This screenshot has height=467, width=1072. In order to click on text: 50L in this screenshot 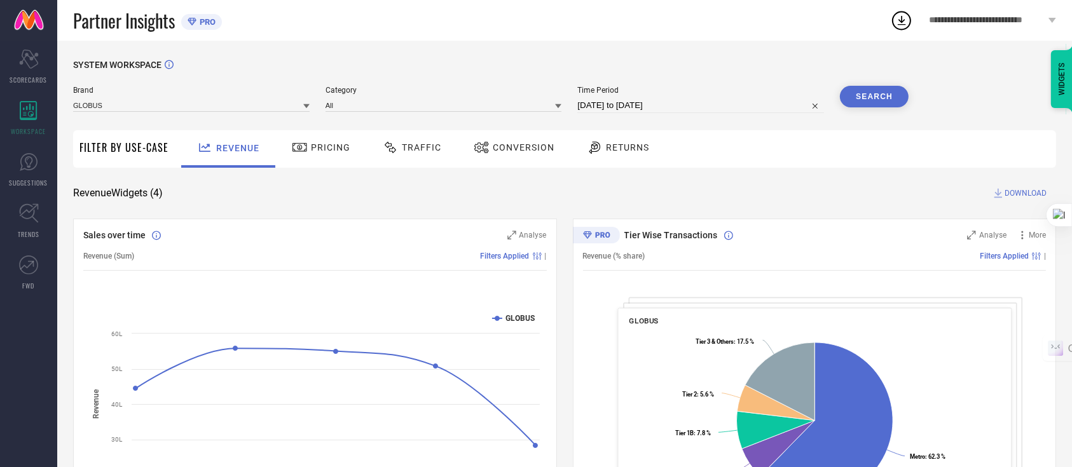, I will do `click(117, 369)`.